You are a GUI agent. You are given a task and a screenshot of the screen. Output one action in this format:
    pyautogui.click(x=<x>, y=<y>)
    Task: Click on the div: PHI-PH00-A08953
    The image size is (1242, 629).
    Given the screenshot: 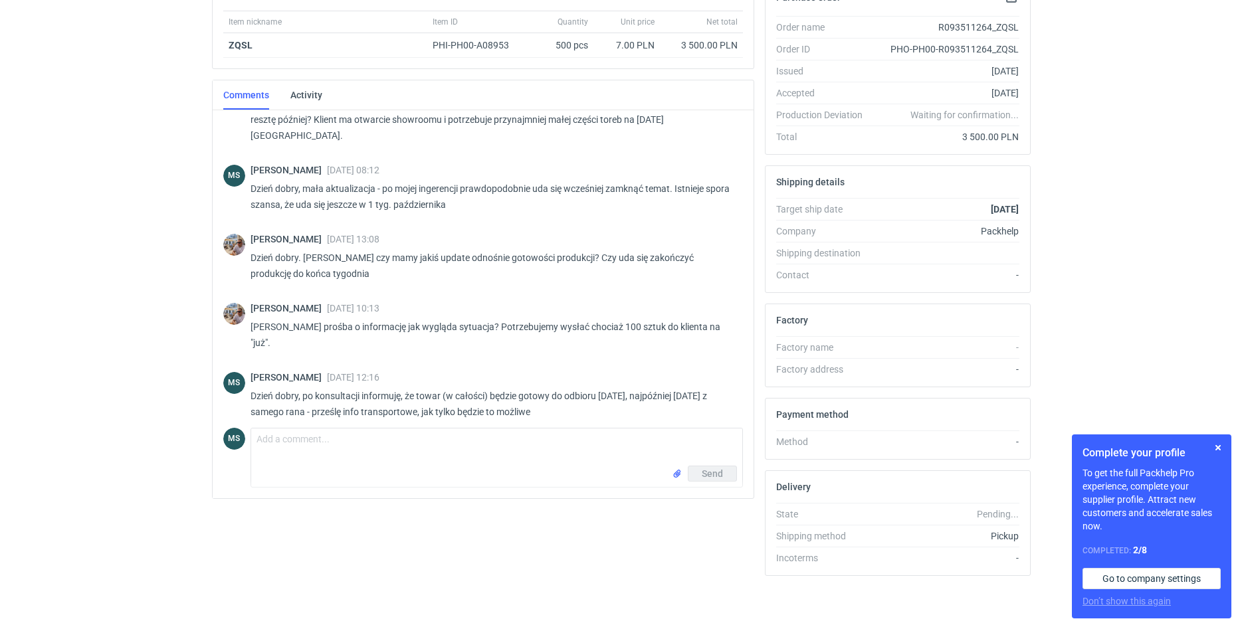 What is the action you would take?
    pyautogui.click(x=477, y=45)
    